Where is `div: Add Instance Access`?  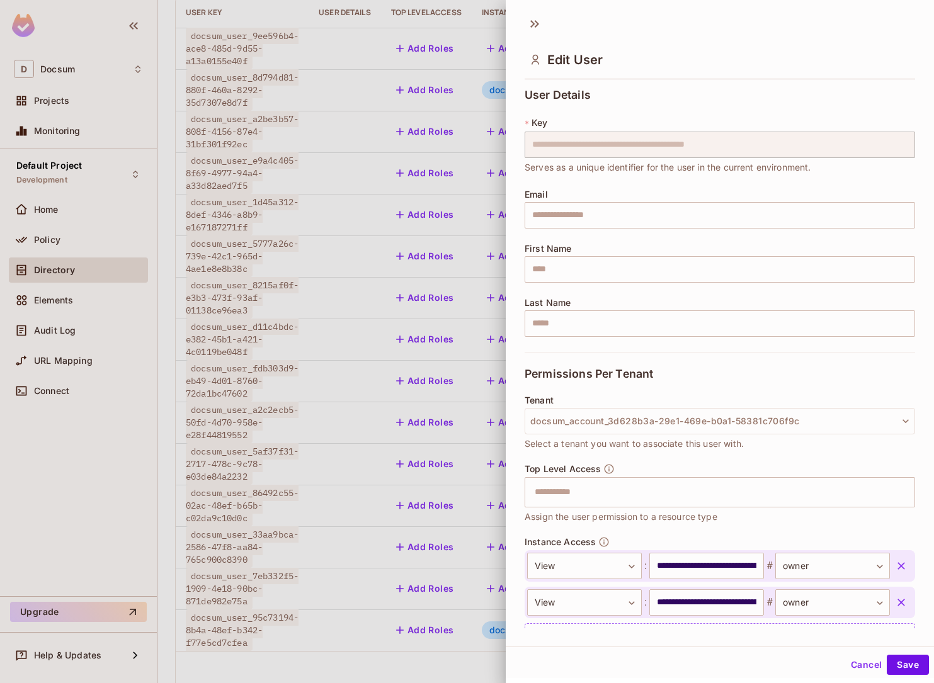
div: Add Instance Access is located at coordinates (720, 637).